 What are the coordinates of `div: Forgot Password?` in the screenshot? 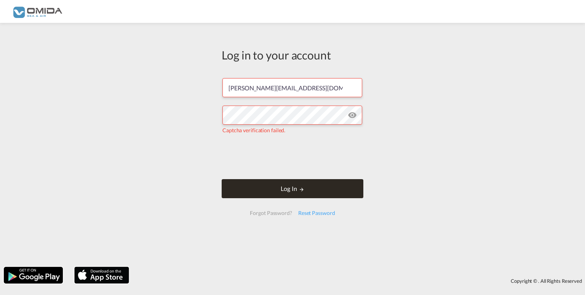 It's located at (271, 213).